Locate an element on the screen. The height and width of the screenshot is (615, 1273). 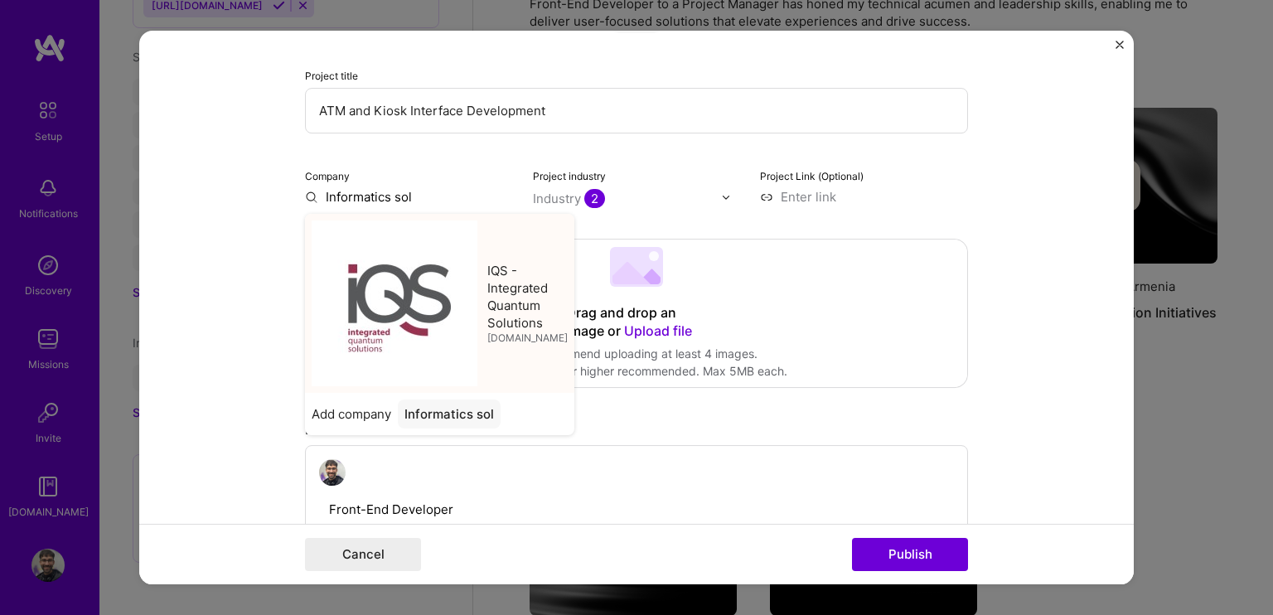
label: Project industry is located at coordinates (569, 176).